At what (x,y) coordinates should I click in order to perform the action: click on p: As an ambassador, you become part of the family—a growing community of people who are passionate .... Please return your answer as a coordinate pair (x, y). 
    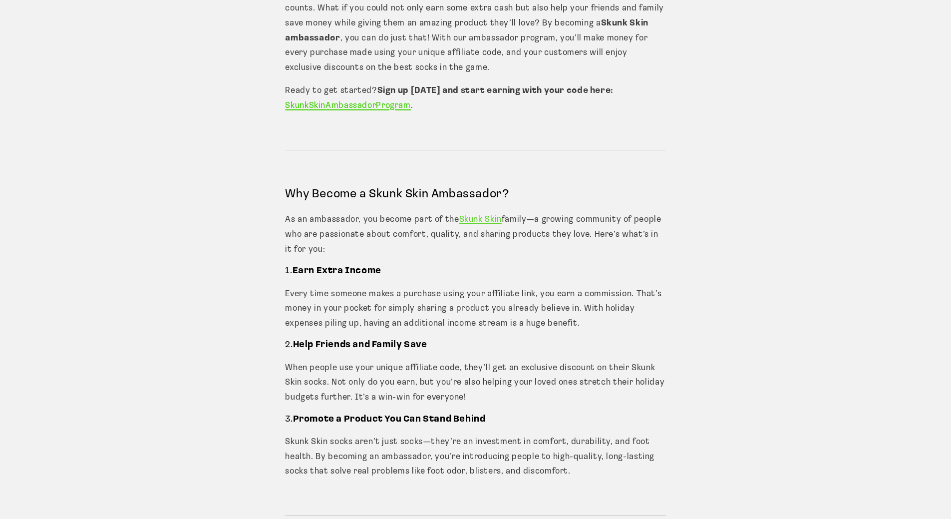
    Looking at the image, I should click on (475, 234).